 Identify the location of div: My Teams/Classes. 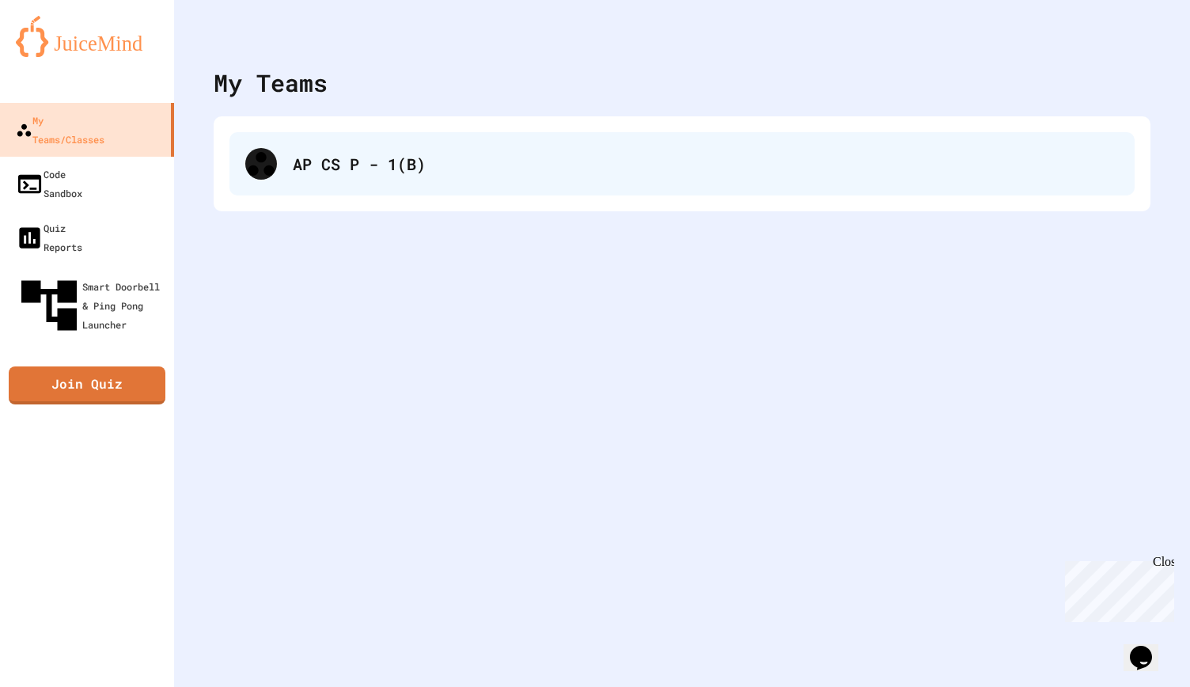
(60, 130).